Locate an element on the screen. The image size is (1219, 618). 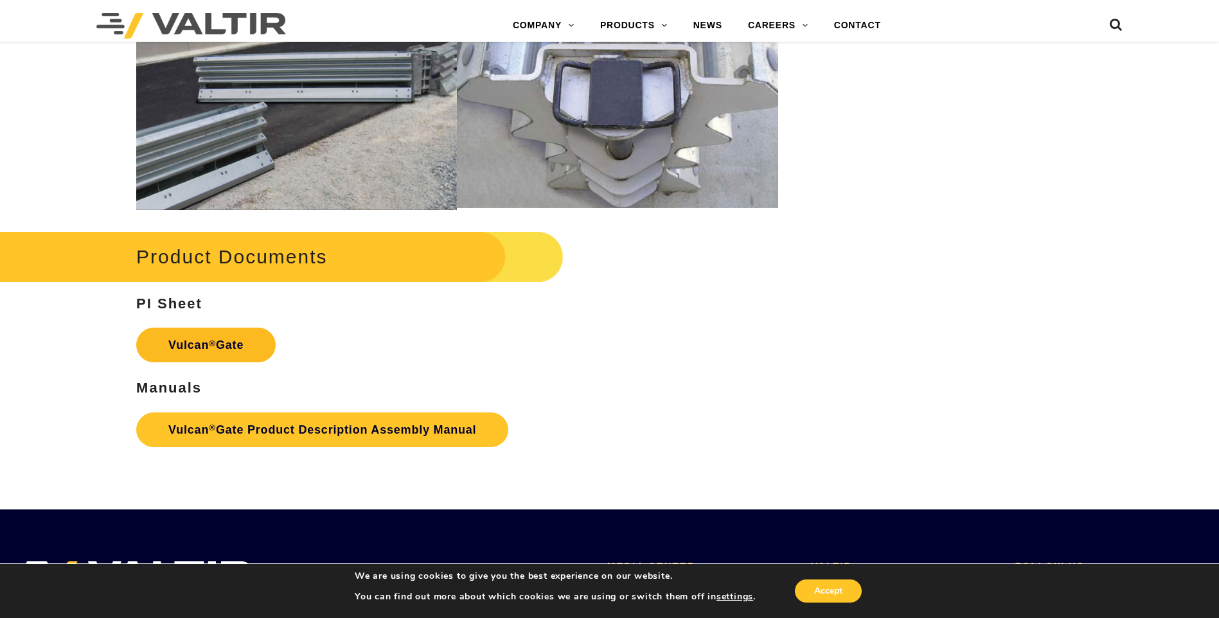
a: CAREERS is located at coordinates (778, 26).